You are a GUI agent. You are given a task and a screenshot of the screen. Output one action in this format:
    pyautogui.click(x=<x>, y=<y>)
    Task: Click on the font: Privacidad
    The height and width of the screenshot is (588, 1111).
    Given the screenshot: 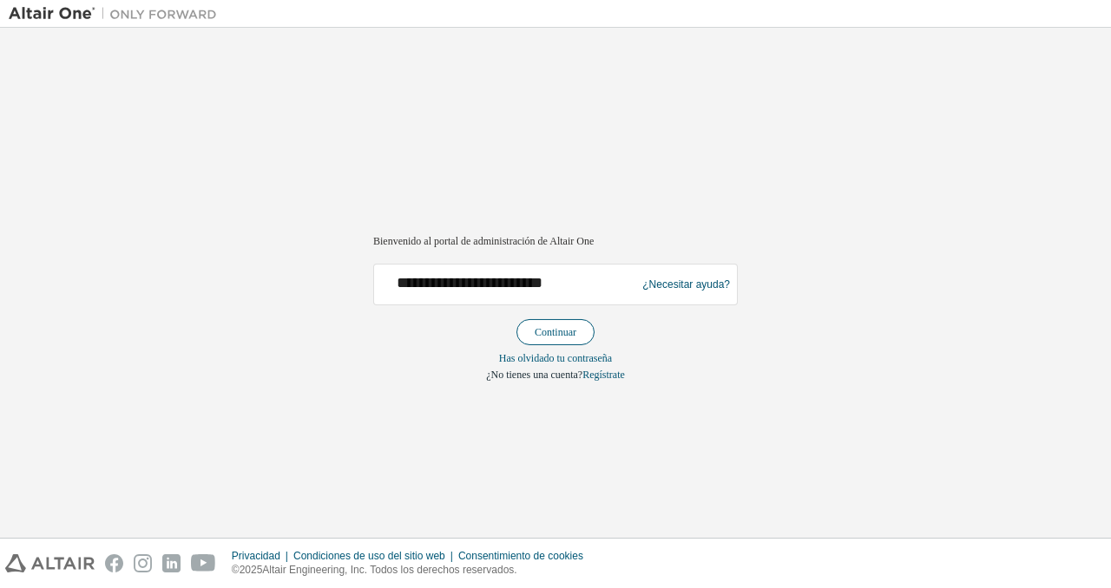 What is the action you would take?
    pyautogui.click(x=256, y=556)
    